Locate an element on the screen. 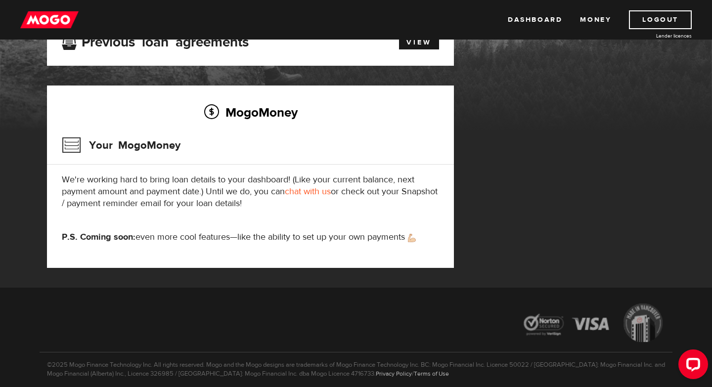 The height and width of the screenshot is (387, 712). h3: Your MogoMoney is located at coordinates (121, 145).